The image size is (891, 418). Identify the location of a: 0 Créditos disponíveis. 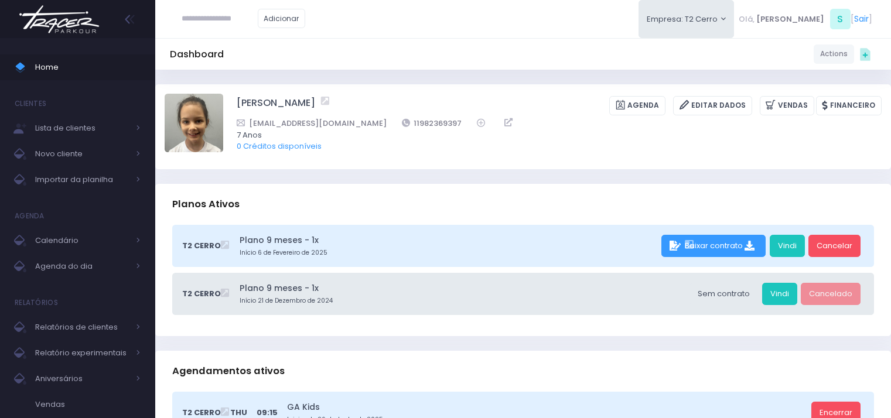
(279, 146).